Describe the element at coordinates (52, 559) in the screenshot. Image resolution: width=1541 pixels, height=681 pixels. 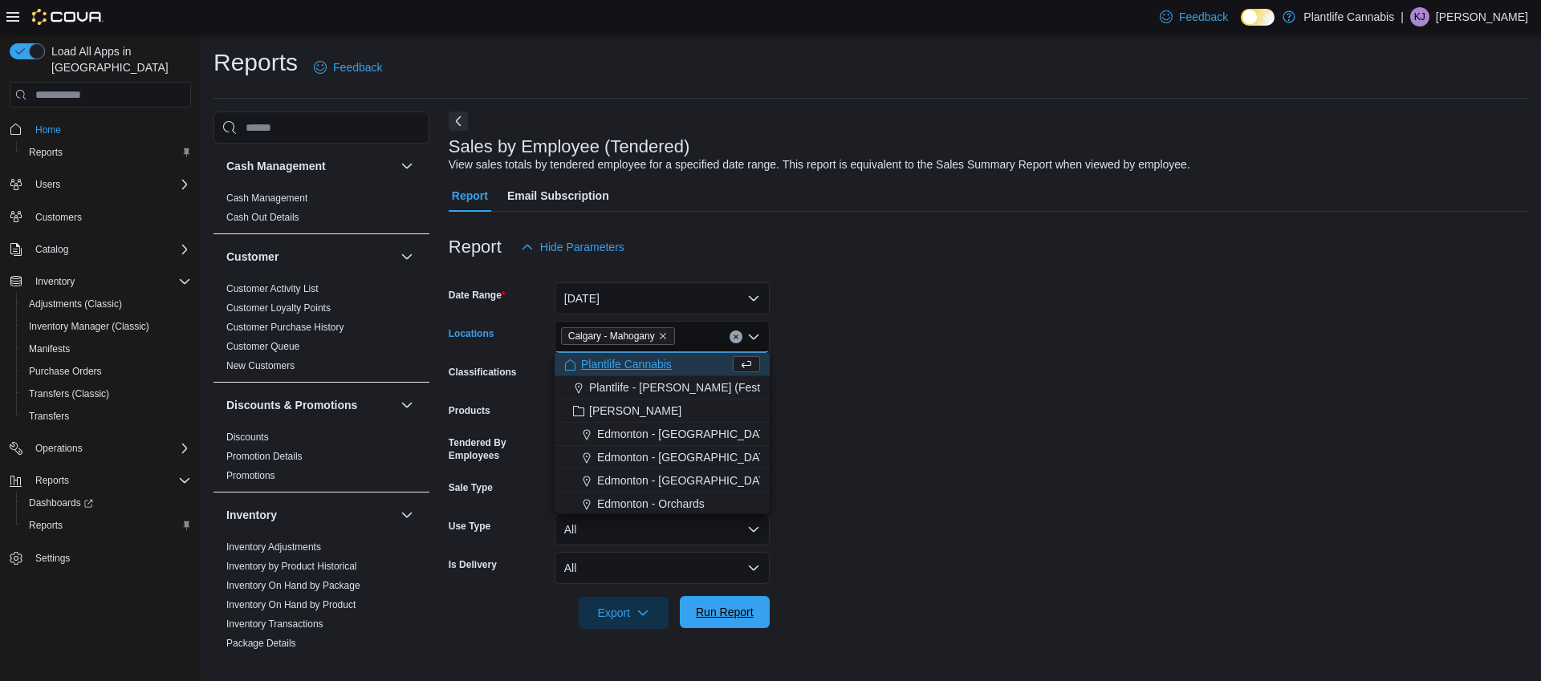
I see `a: Settings` at that location.